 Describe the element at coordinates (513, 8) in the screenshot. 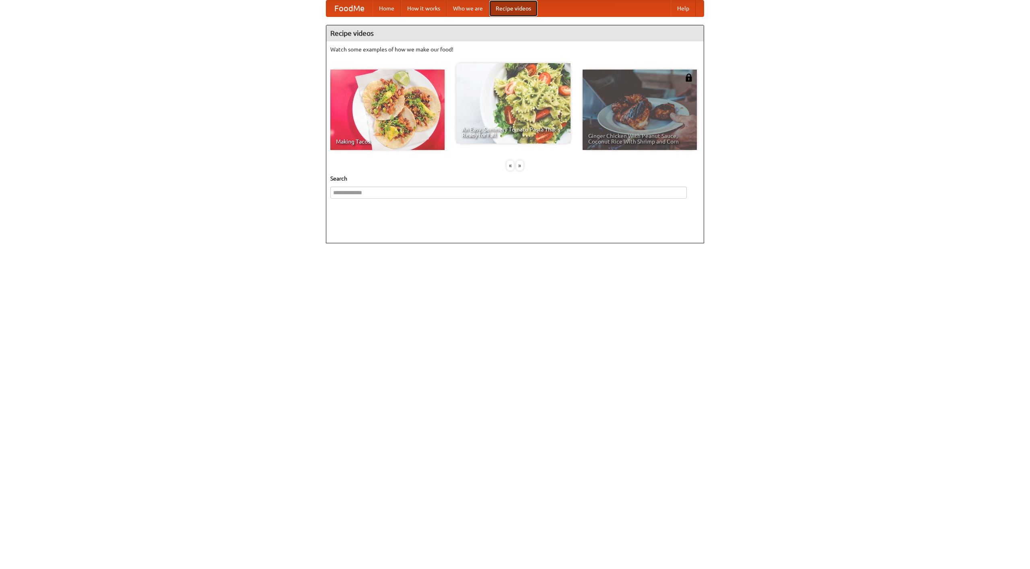

I see `a: Recipe videos` at that location.